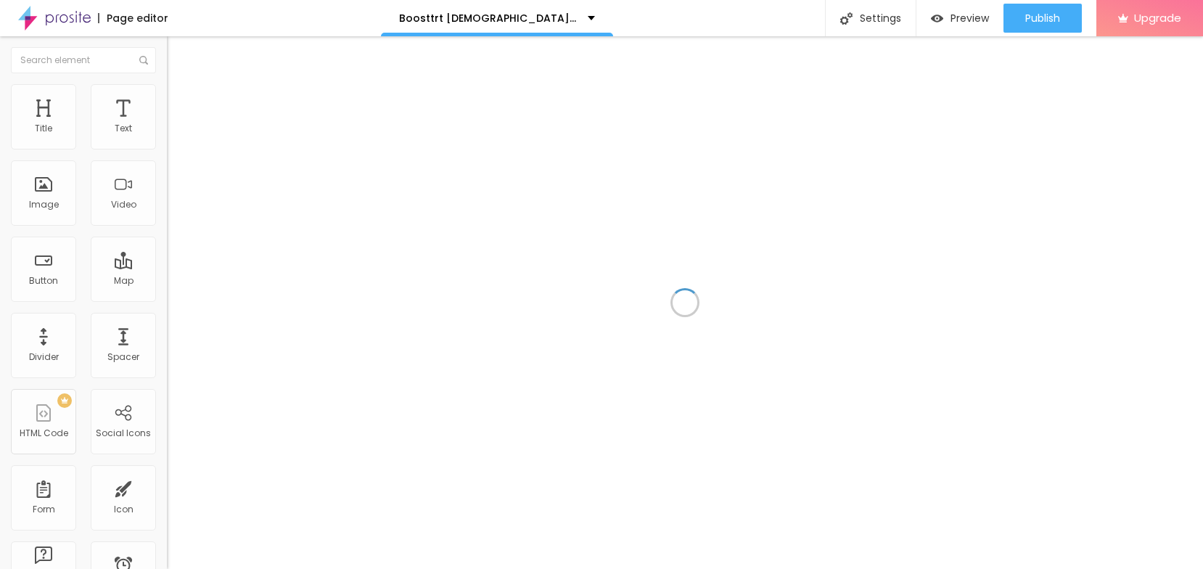 The width and height of the screenshot is (1203, 569). Describe the element at coordinates (1157, 17) in the screenshot. I see `span: Upgrade` at that location.